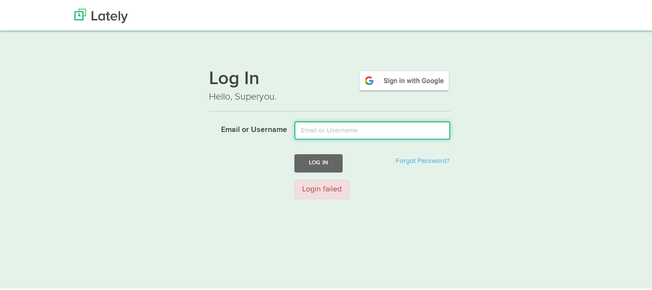 Image resolution: width=652 pixels, height=290 pixels. What do you see at coordinates (101, 14) in the screenshot?
I see `img: Lately` at bounding box center [101, 14].